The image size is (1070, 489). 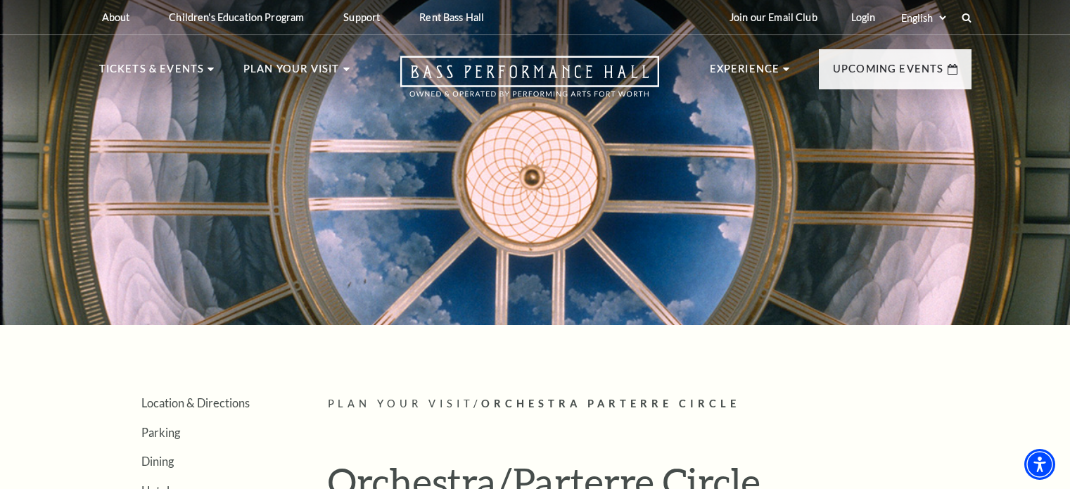 What do you see at coordinates (291, 73) in the screenshot?
I see `p: Plan Your Visit` at bounding box center [291, 73].